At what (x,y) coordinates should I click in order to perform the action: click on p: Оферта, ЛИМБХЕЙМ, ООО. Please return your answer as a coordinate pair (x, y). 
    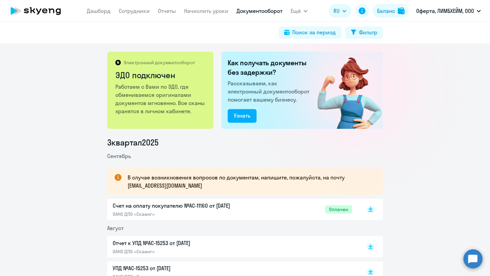
    Looking at the image, I should click on (445, 11).